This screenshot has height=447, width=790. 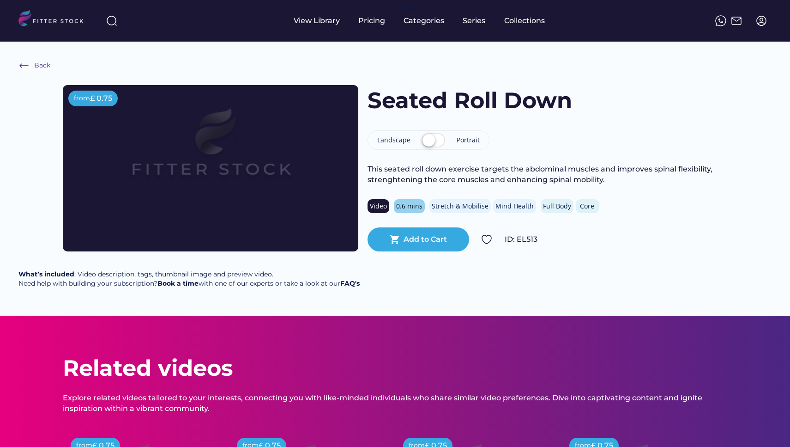 I want to click on div: Stretch & Mobilise, so click(x=460, y=206).